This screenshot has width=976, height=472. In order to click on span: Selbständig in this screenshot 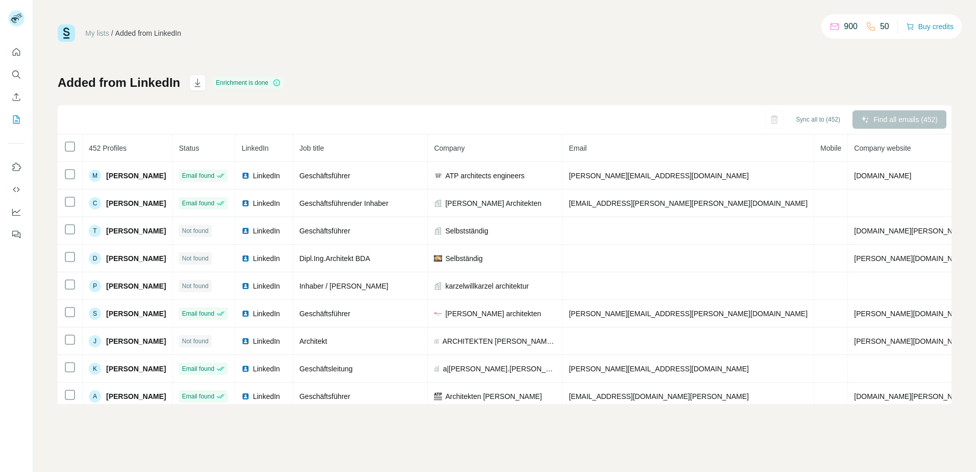, I will do `click(463, 258)`.